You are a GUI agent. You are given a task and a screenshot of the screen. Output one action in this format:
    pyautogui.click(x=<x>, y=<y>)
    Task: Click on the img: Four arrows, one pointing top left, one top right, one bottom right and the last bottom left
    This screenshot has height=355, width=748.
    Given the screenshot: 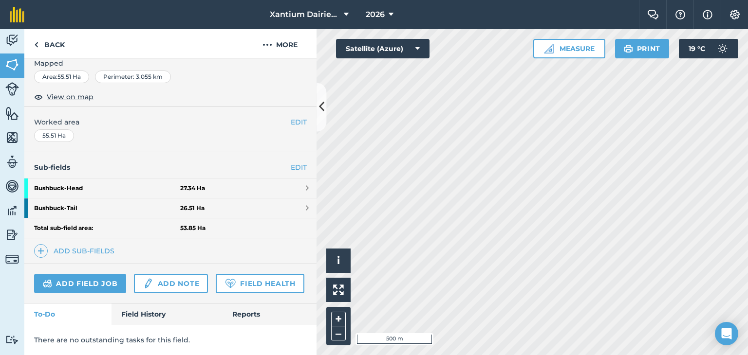 What is the action you would take?
    pyautogui.click(x=338, y=290)
    